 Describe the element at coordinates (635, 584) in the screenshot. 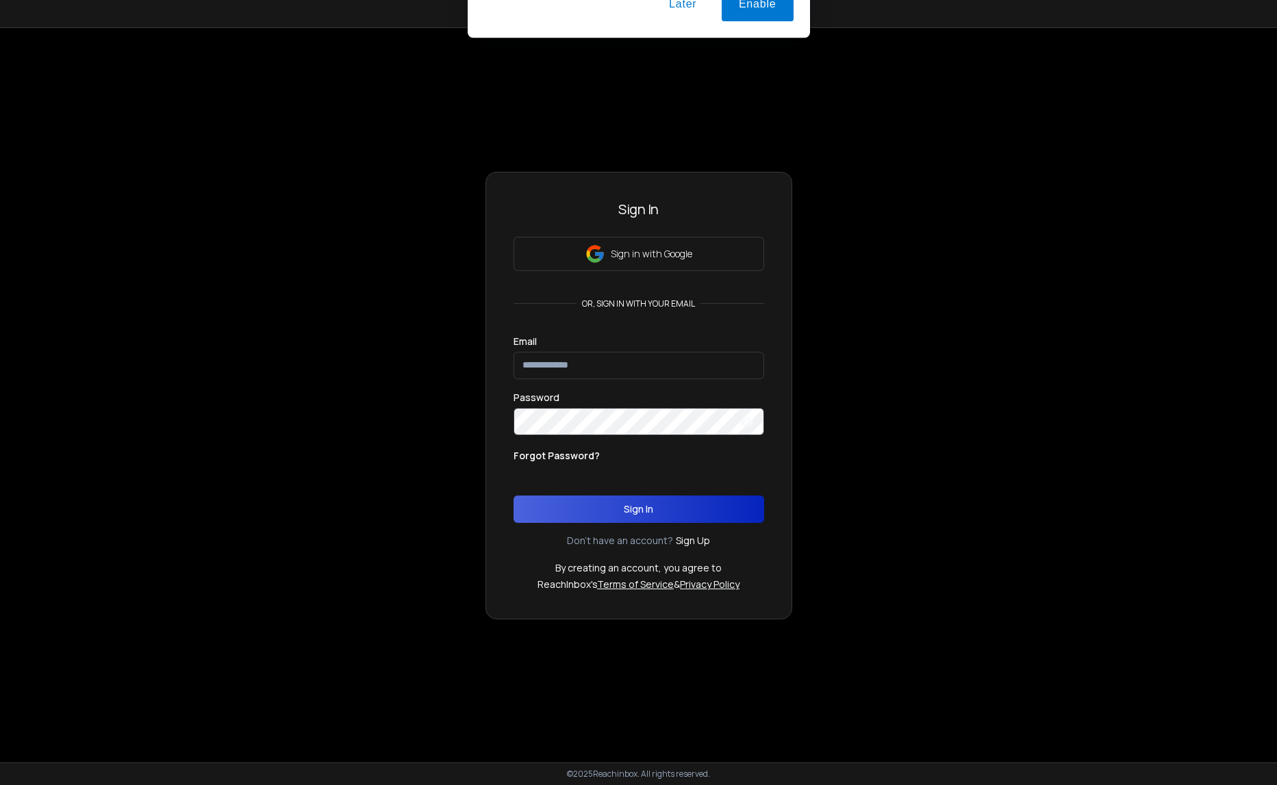

I see `a: Terms of Service` at that location.